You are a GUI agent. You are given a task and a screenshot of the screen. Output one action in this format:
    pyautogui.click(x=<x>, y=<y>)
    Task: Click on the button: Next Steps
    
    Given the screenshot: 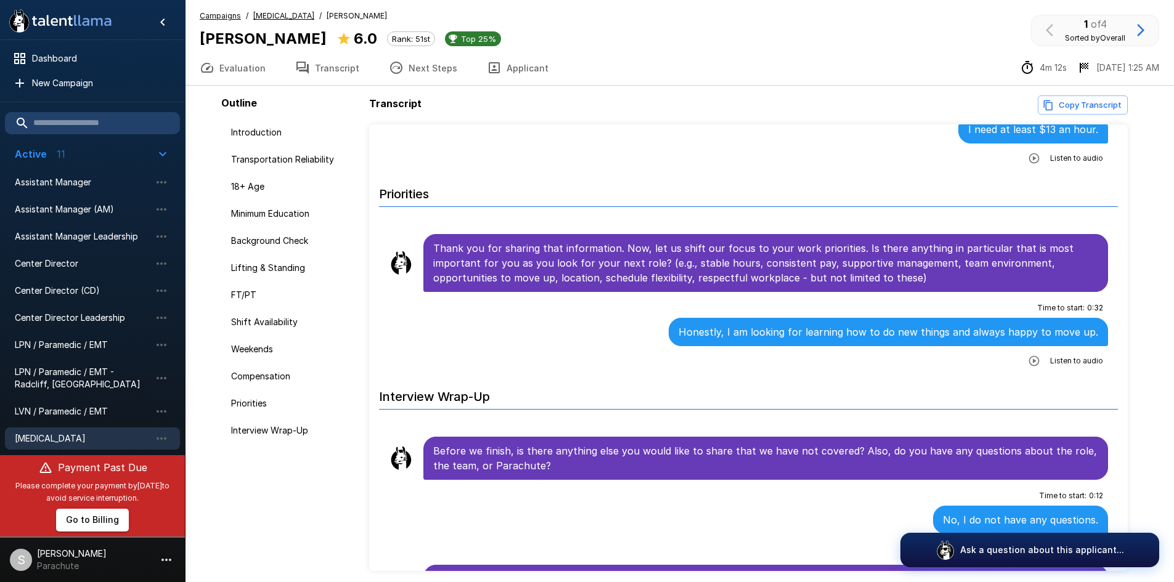 What is the action you would take?
    pyautogui.click(x=423, y=68)
    